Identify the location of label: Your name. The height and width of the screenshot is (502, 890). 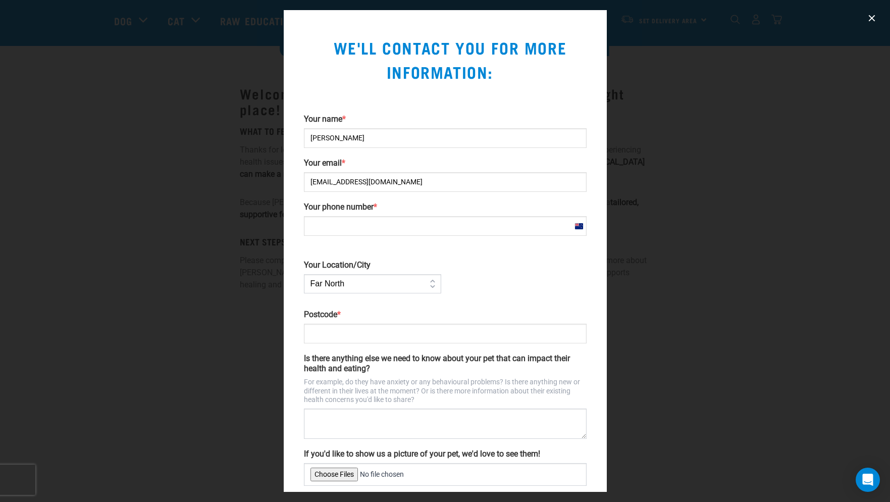
(445, 119).